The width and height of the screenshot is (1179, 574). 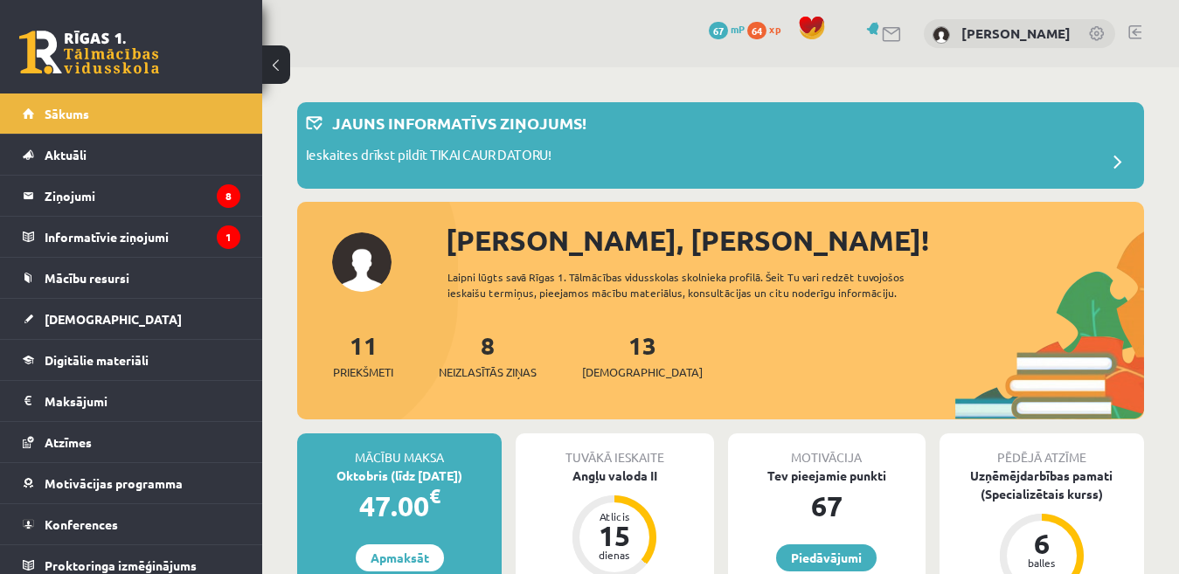 What do you see at coordinates (131, 442) in the screenshot?
I see `a: Atzīmes` at bounding box center [131, 442].